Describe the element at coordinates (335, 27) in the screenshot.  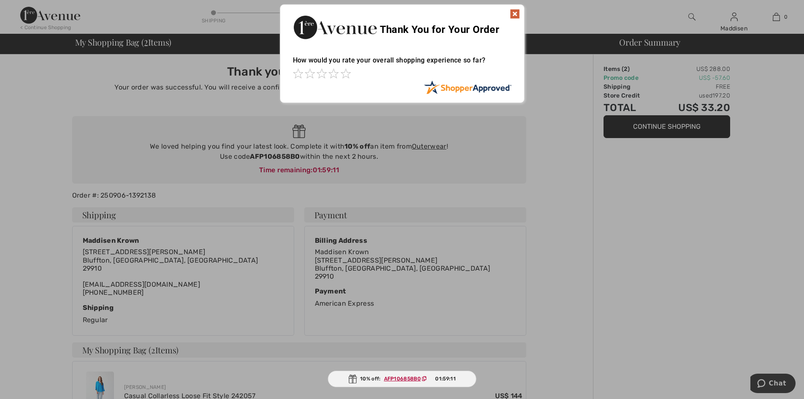
I see `img: Thank You for Your Order` at that location.